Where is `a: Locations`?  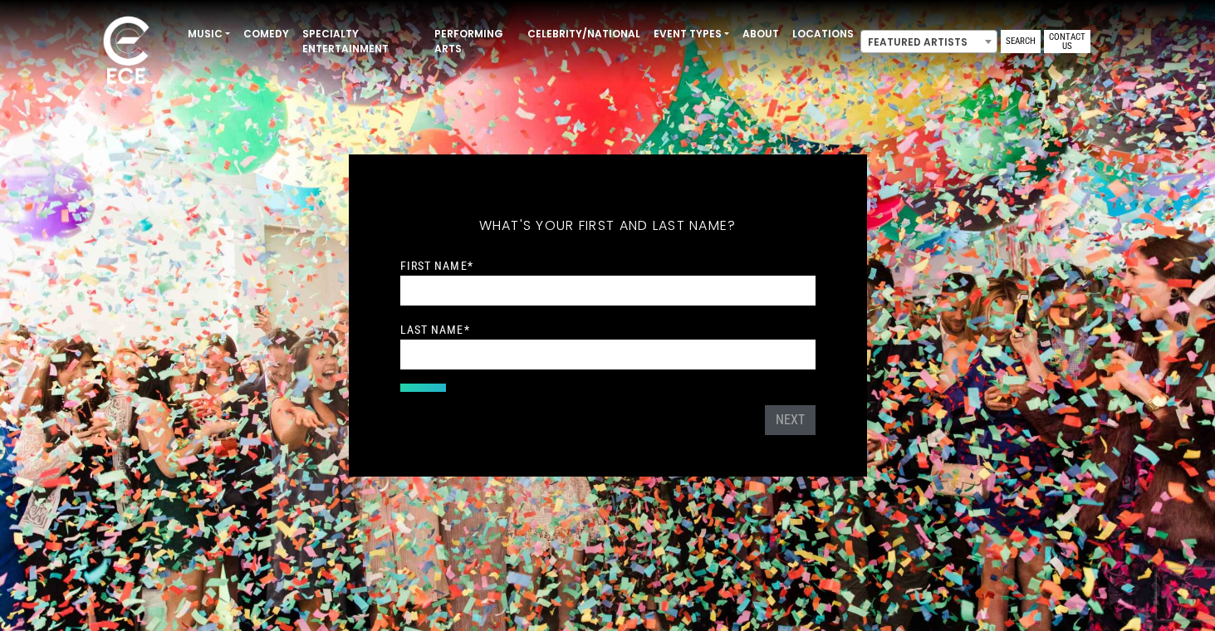
a: Locations is located at coordinates (823, 34).